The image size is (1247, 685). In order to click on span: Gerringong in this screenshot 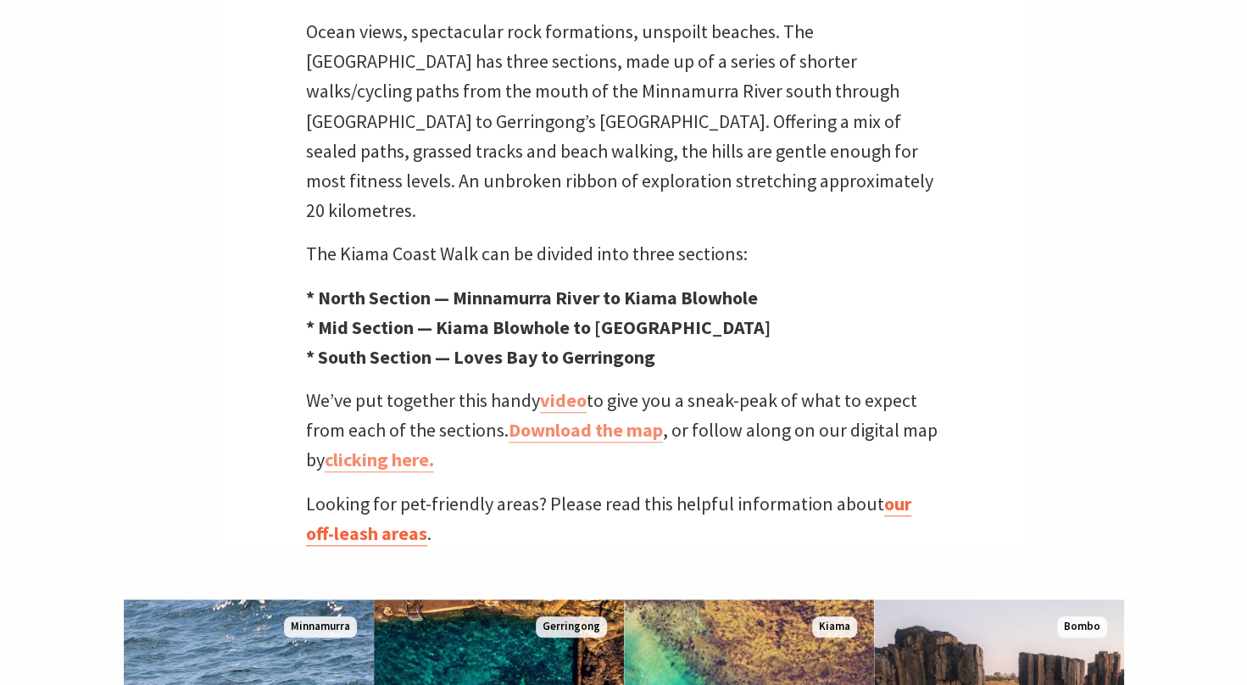, I will do `click(571, 627)`.